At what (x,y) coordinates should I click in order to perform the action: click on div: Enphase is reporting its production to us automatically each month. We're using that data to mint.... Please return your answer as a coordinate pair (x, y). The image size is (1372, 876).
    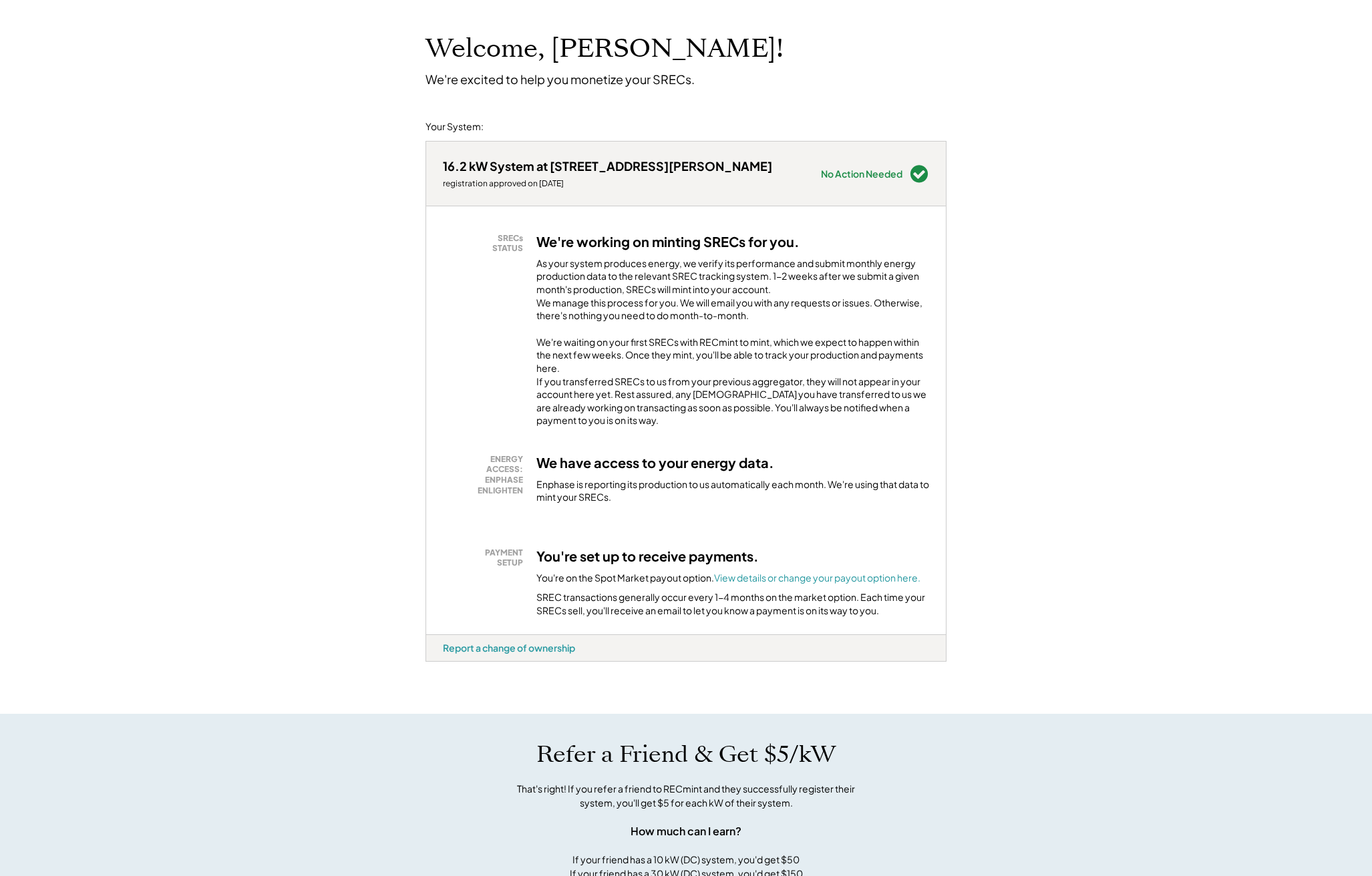
    Looking at the image, I should click on (732, 490).